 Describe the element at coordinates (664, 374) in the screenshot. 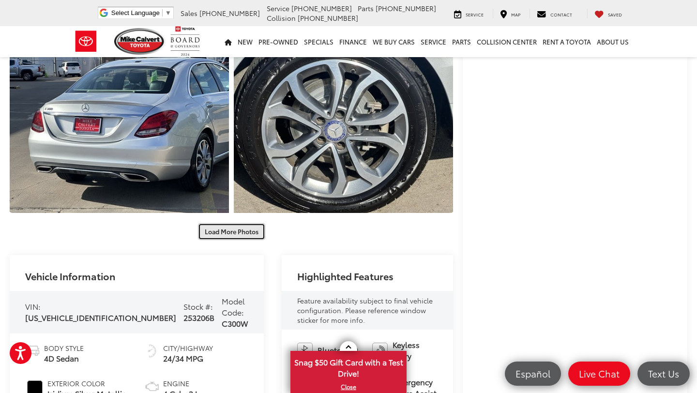

I see `a: Text Us` at that location.